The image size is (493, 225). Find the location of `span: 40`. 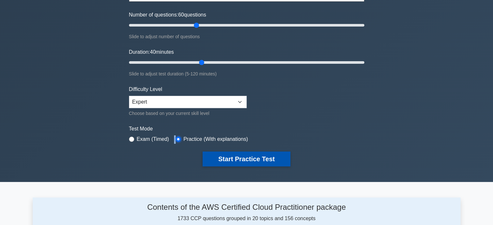

span: 40 is located at coordinates (153, 52).